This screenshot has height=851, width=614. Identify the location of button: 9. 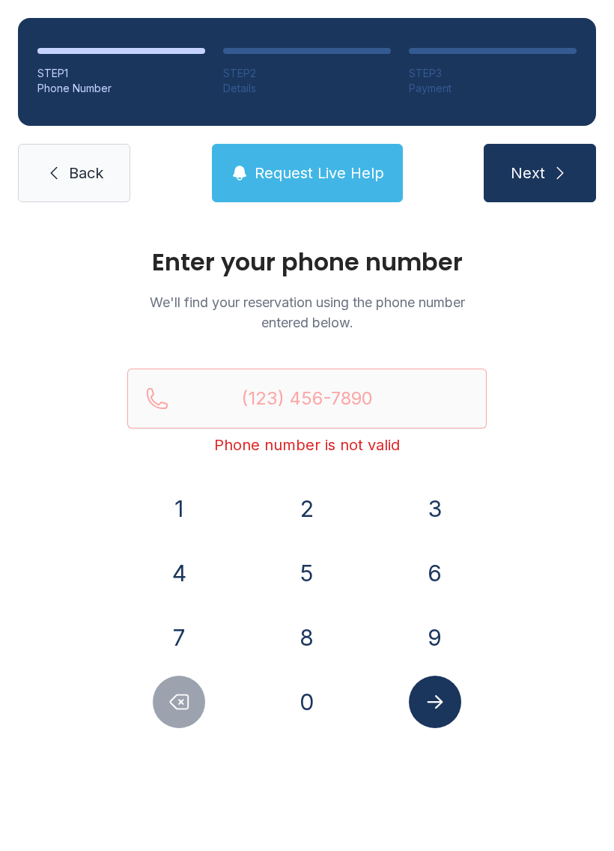
(435, 638).